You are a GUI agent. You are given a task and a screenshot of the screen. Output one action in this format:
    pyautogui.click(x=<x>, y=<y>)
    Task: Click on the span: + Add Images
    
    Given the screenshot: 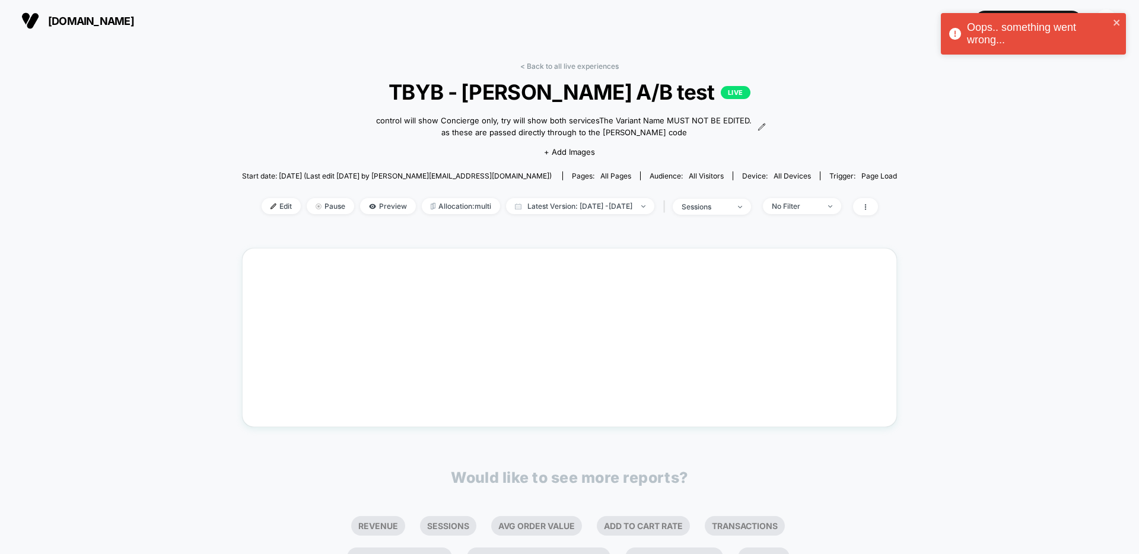 What is the action you would take?
    pyautogui.click(x=570, y=152)
    